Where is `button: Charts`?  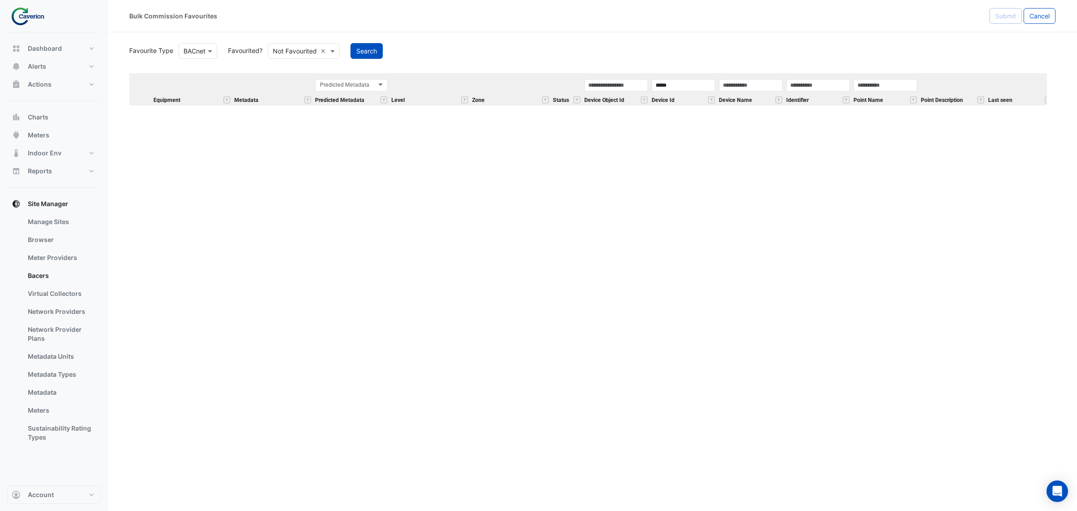
button: Charts is located at coordinates (54, 117).